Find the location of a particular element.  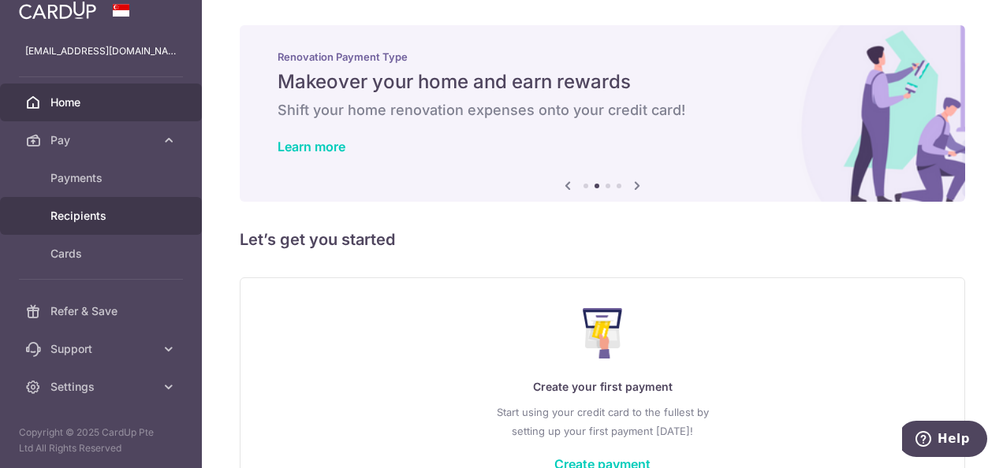

span: Payments is located at coordinates (103, 178).